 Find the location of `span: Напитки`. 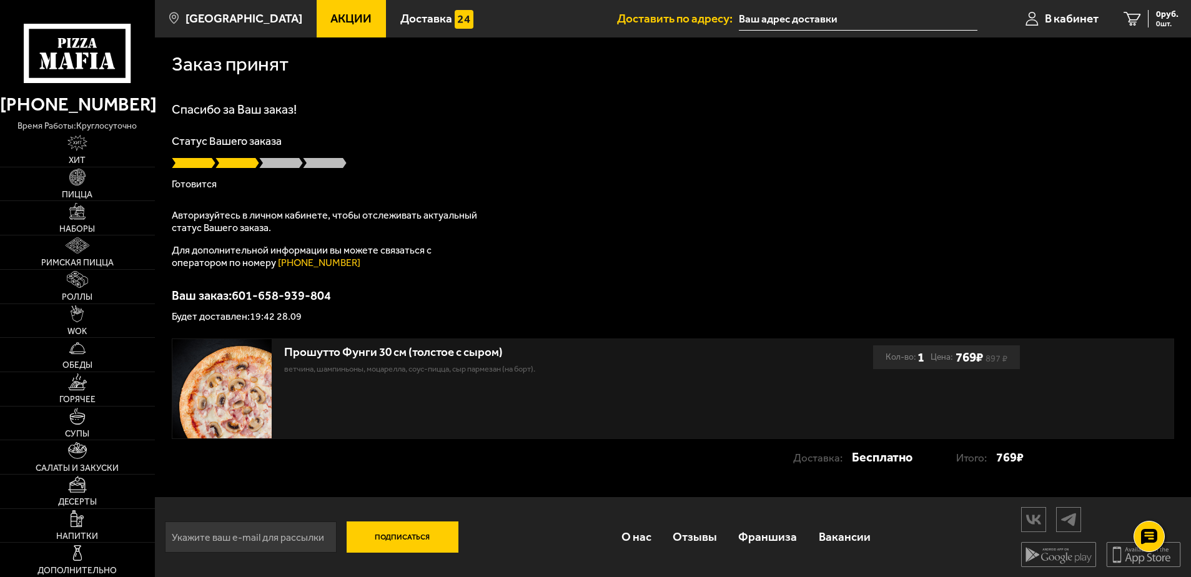

span: Напитки is located at coordinates (77, 537).